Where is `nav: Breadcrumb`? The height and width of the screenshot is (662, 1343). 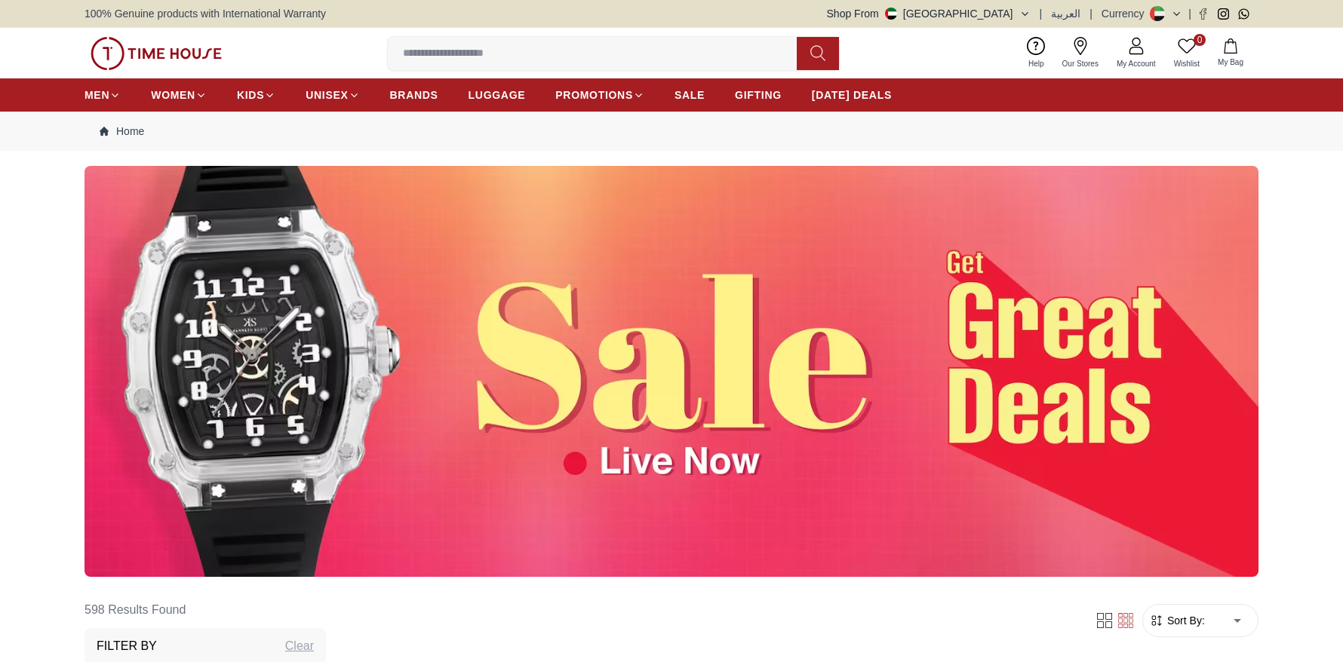 nav: Breadcrumb is located at coordinates (671, 131).